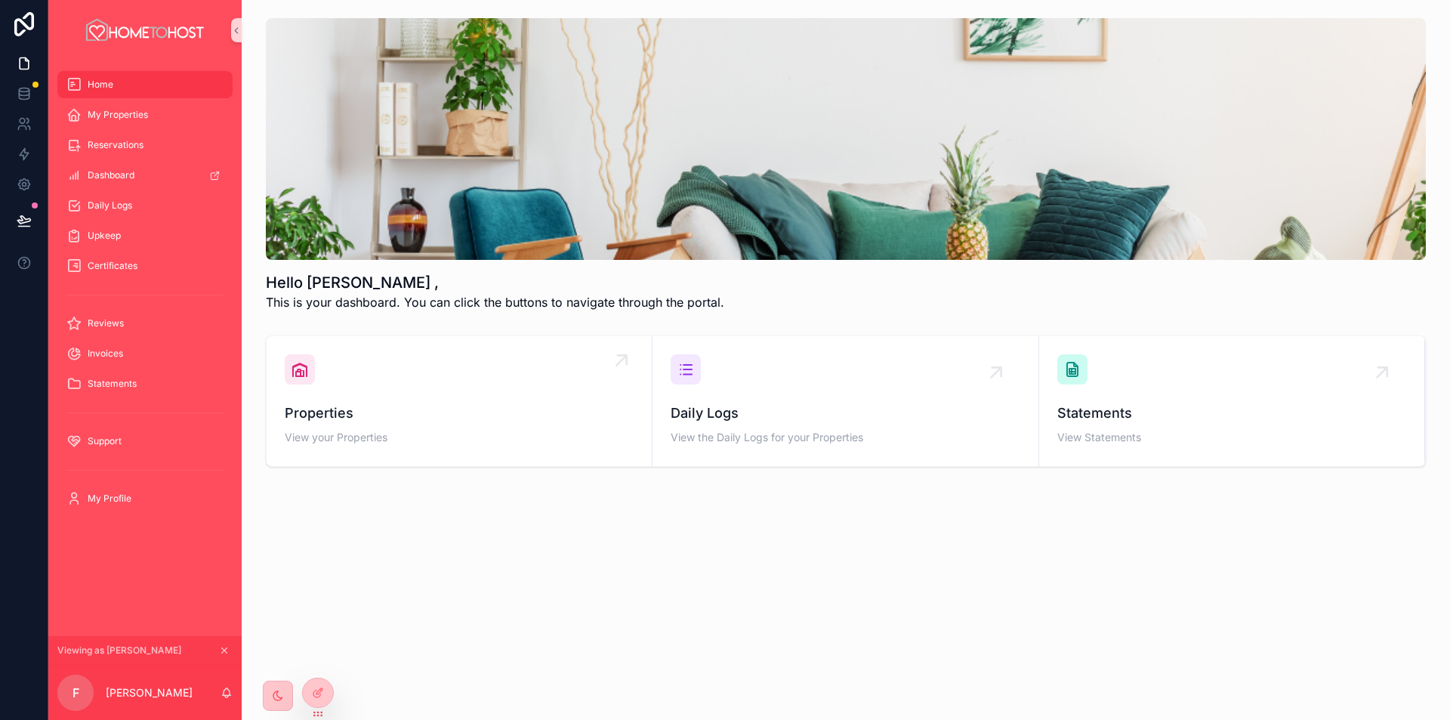 This screenshot has height=720, width=1450. What do you see at coordinates (459, 413) in the screenshot?
I see `span: Properties` at bounding box center [459, 413].